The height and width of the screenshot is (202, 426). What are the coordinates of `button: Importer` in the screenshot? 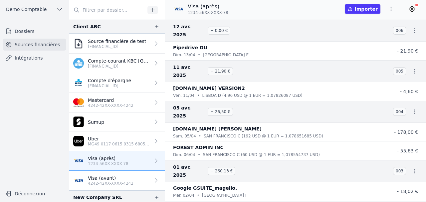 It's located at (363, 9).